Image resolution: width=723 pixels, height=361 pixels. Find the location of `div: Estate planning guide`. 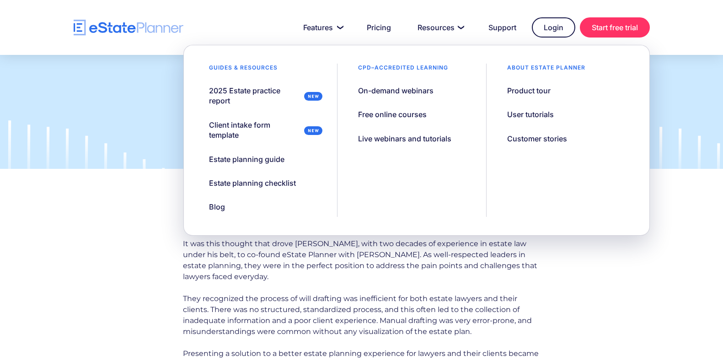

div: Estate planning guide is located at coordinates (246, 159).